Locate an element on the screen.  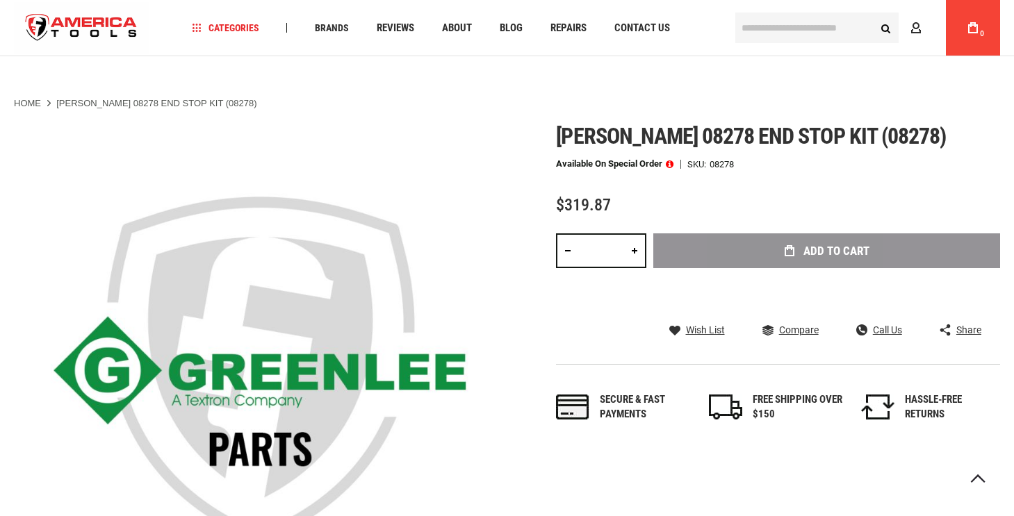
span: About is located at coordinates (457, 28).